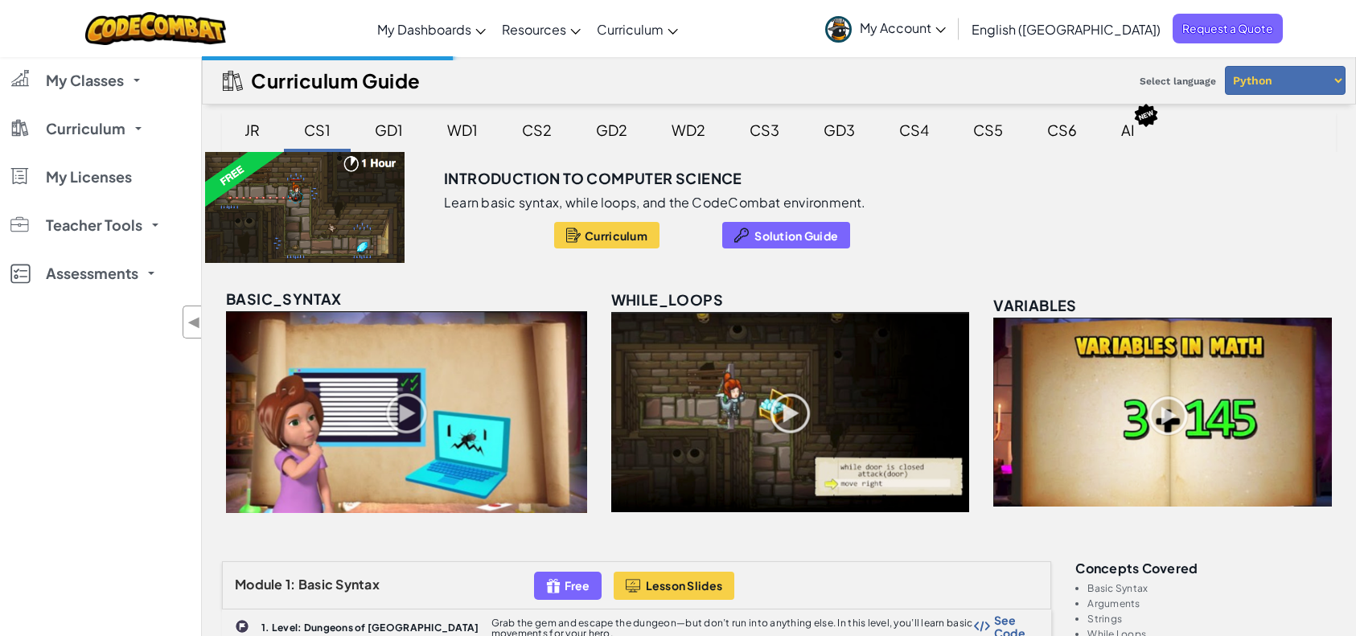 Image resolution: width=1356 pixels, height=636 pixels. I want to click on div: WD2, so click(689, 130).